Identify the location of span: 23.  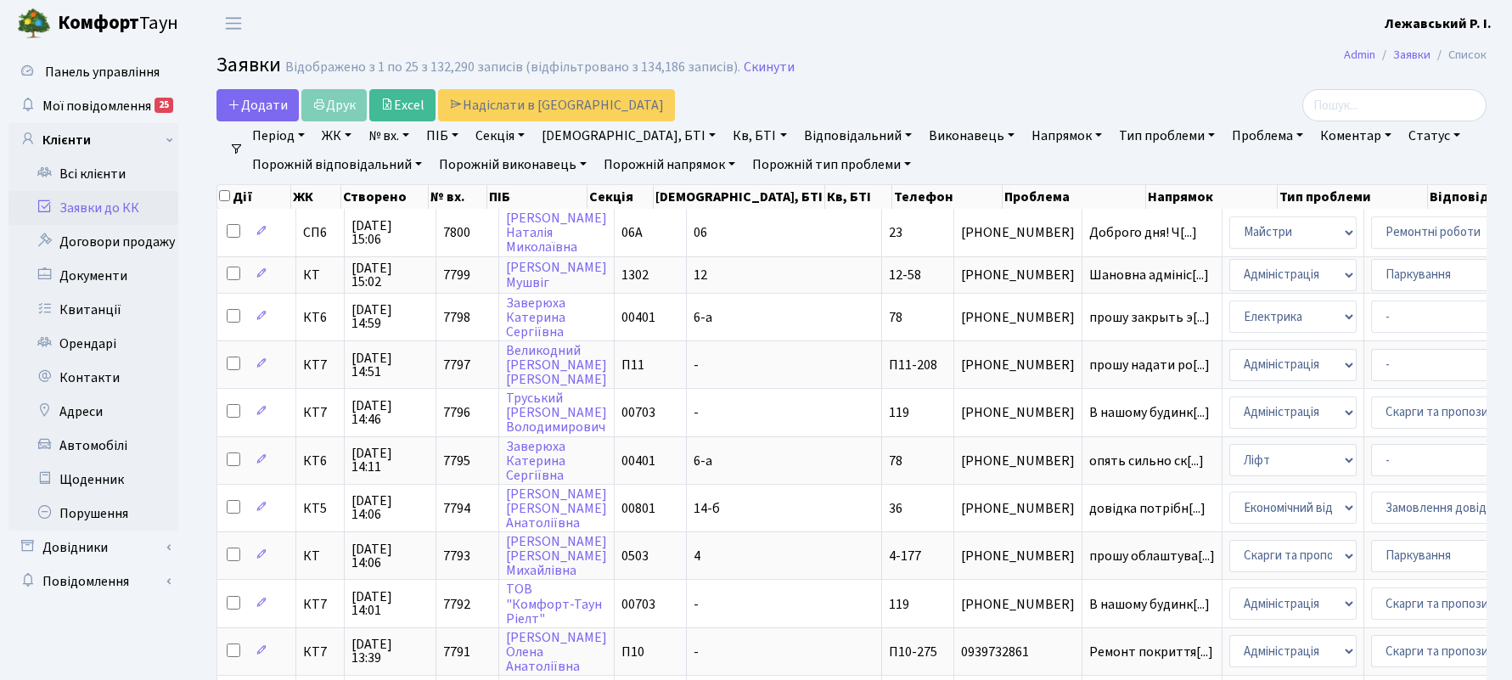
(896, 233).